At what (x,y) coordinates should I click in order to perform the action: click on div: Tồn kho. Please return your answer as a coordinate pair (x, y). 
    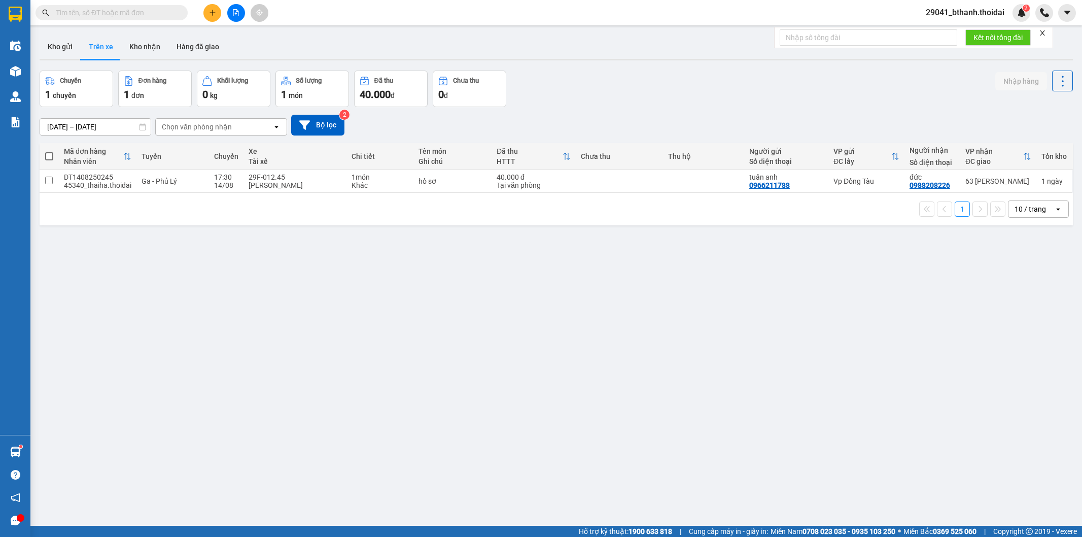
    Looking at the image, I should click on (1054, 156).